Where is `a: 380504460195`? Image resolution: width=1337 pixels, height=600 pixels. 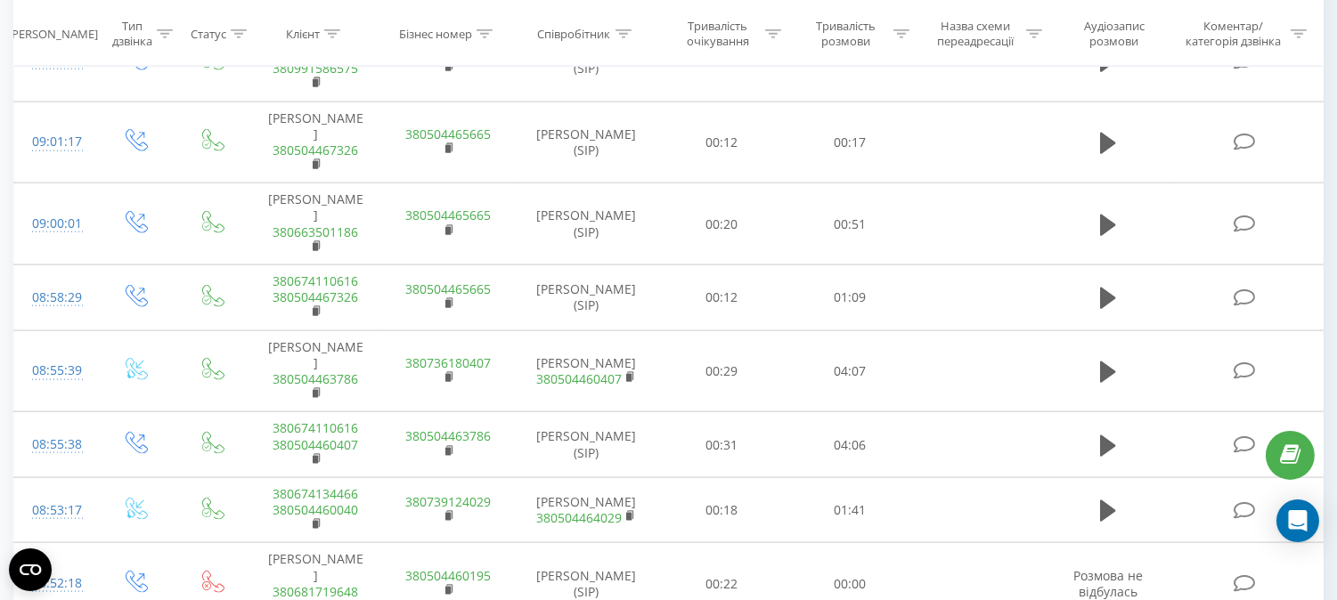 a: 380504460195 is located at coordinates (448, 575).